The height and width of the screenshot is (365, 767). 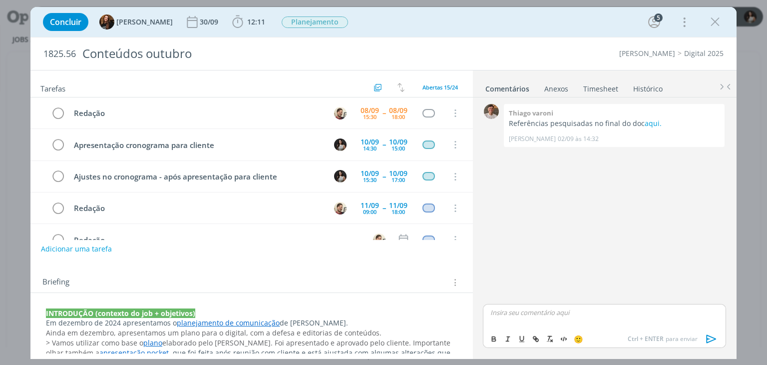 What do you see at coordinates (440, 87) in the screenshot?
I see `span: Abertas 15/24` at bounding box center [440, 87].